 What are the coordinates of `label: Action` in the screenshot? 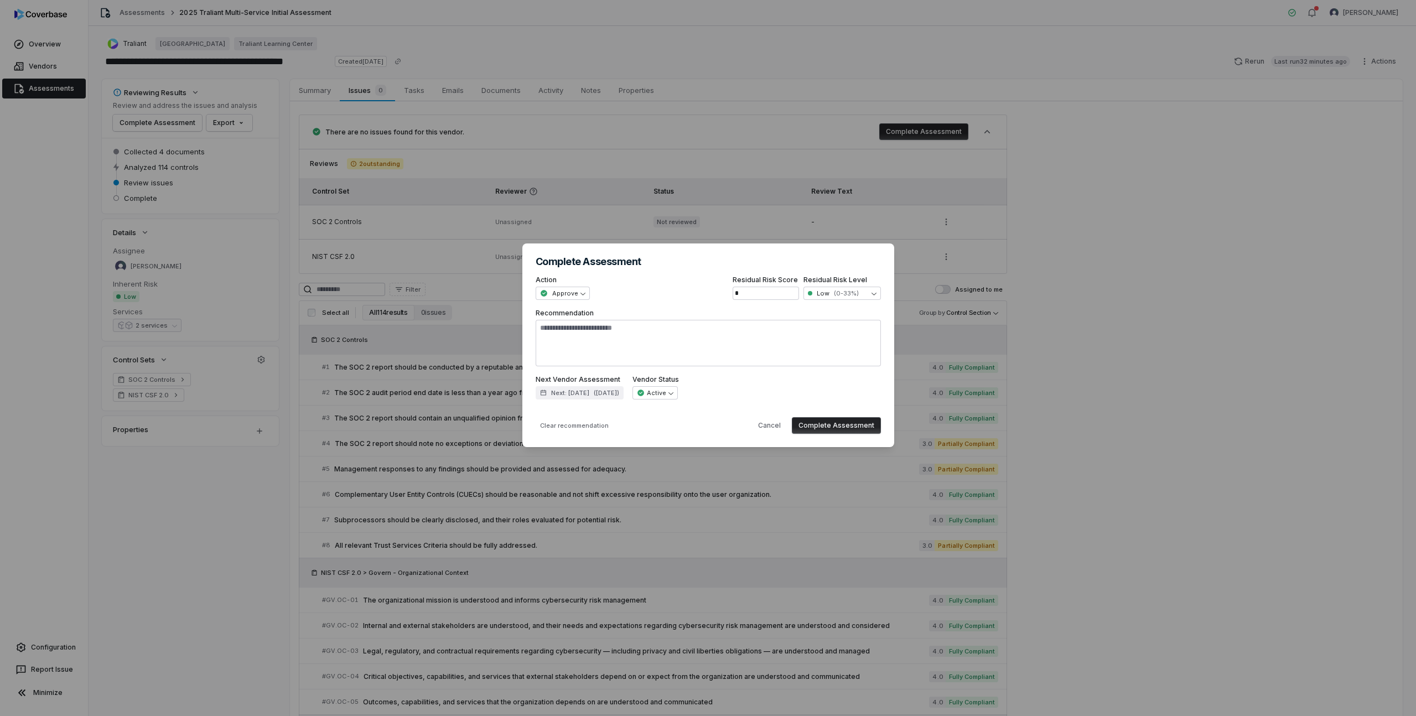 It's located at (563, 280).